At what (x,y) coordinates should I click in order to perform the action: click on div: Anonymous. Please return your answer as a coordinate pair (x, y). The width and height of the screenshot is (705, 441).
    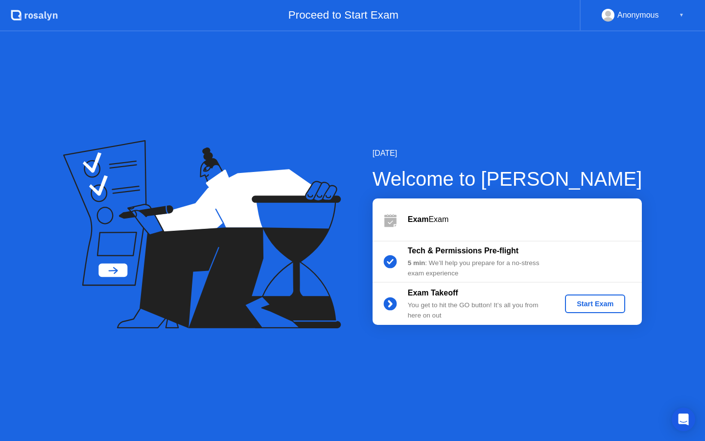
    Looking at the image, I should click on (638, 15).